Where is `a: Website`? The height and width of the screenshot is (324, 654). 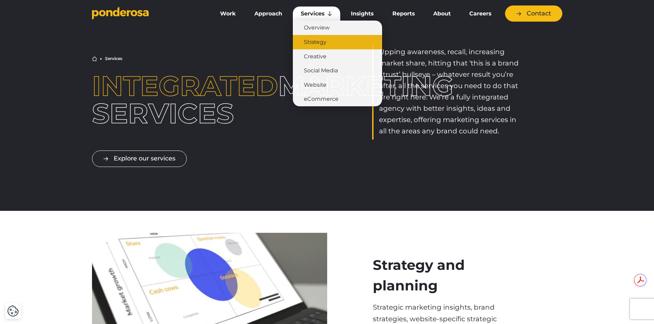 a: Website is located at coordinates (338, 85).